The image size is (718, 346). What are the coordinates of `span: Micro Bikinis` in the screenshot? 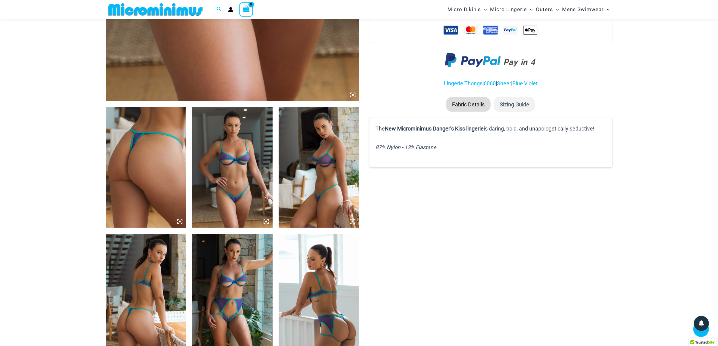 It's located at (464, 9).